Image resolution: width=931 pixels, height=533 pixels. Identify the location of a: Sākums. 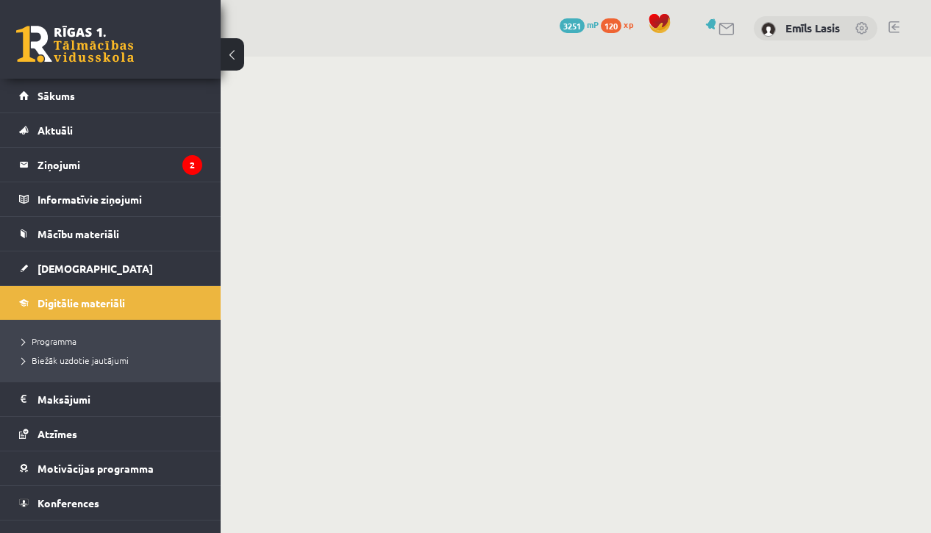
(110, 96).